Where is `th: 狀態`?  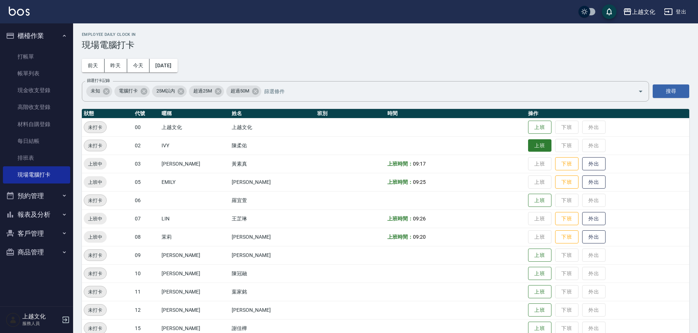
th: 狀態 is located at coordinates (107, 114).